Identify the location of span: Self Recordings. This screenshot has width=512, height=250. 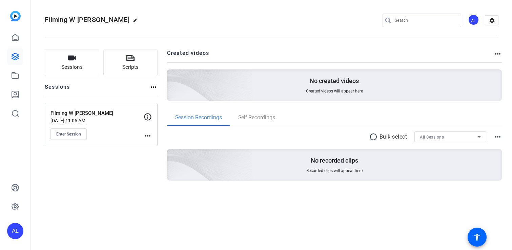
(257, 118).